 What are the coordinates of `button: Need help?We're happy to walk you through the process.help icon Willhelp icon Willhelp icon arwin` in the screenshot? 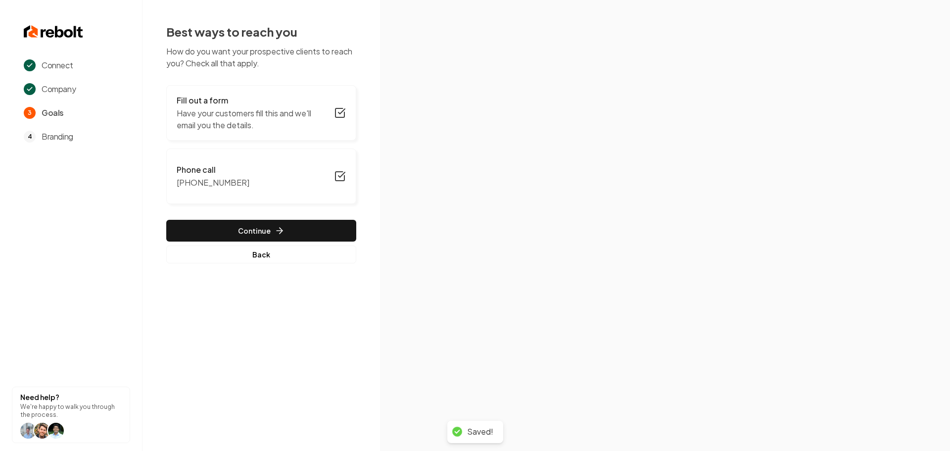 It's located at (71, 415).